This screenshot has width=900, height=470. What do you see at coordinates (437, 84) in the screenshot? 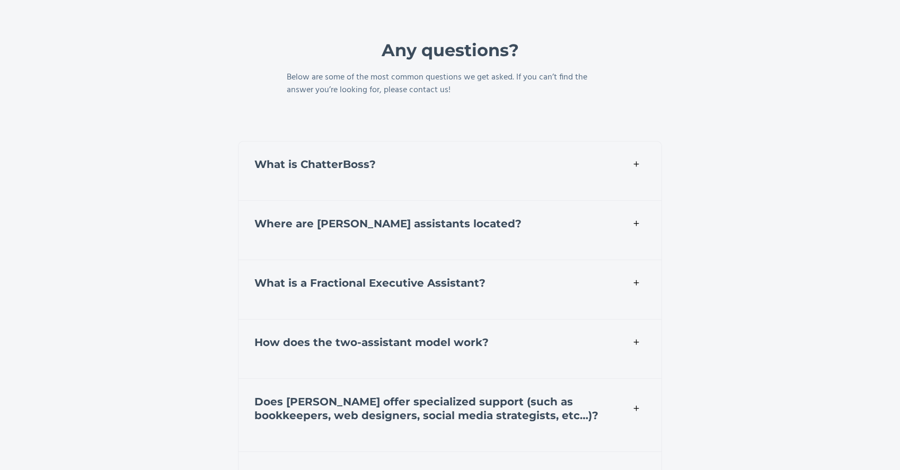
I see `span: Below are some of the most common questions we get asked. If you can’t find the answer you’re loo...` at bounding box center [437, 84].